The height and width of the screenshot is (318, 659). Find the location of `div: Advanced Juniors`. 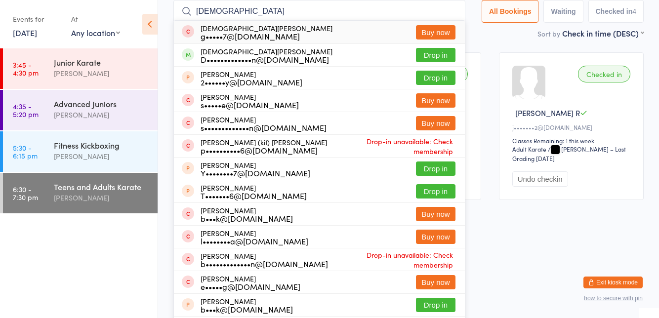

div: Advanced Juniors is located at coordinates (101, 104).